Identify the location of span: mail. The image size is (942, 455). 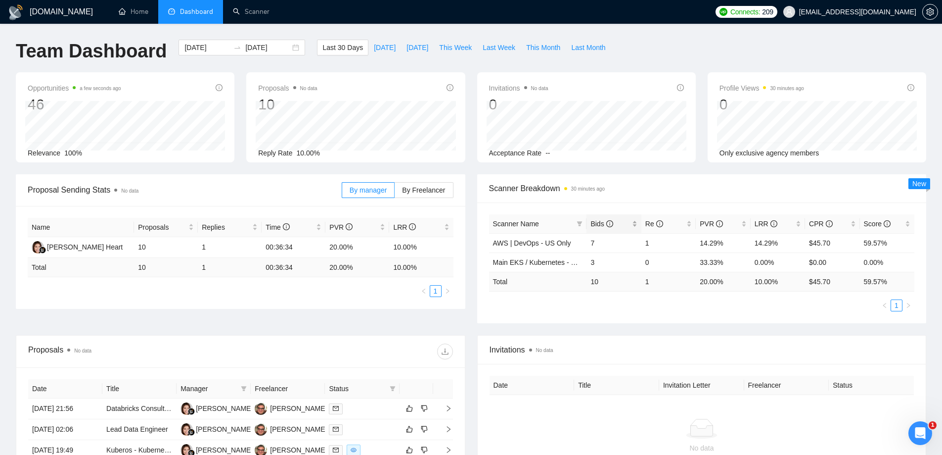
(336, 408).